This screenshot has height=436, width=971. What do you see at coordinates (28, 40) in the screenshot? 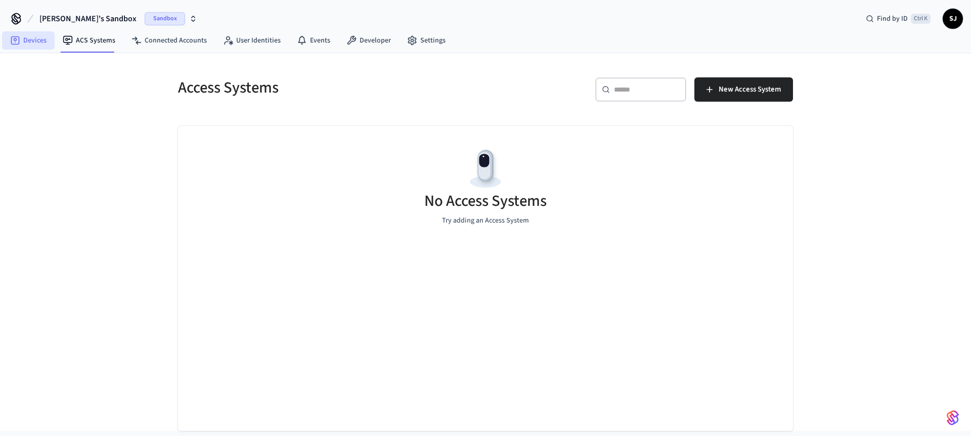
I see `a: Devices` at bounding box center [28, 40].